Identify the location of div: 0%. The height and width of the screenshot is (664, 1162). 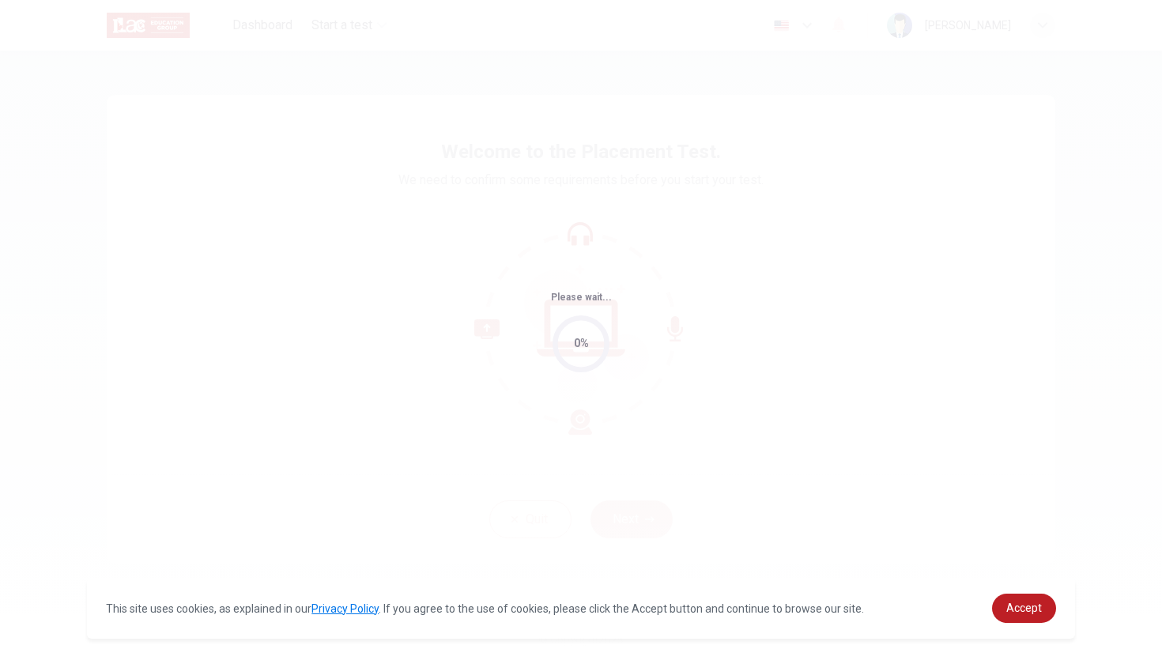
(581, 343).